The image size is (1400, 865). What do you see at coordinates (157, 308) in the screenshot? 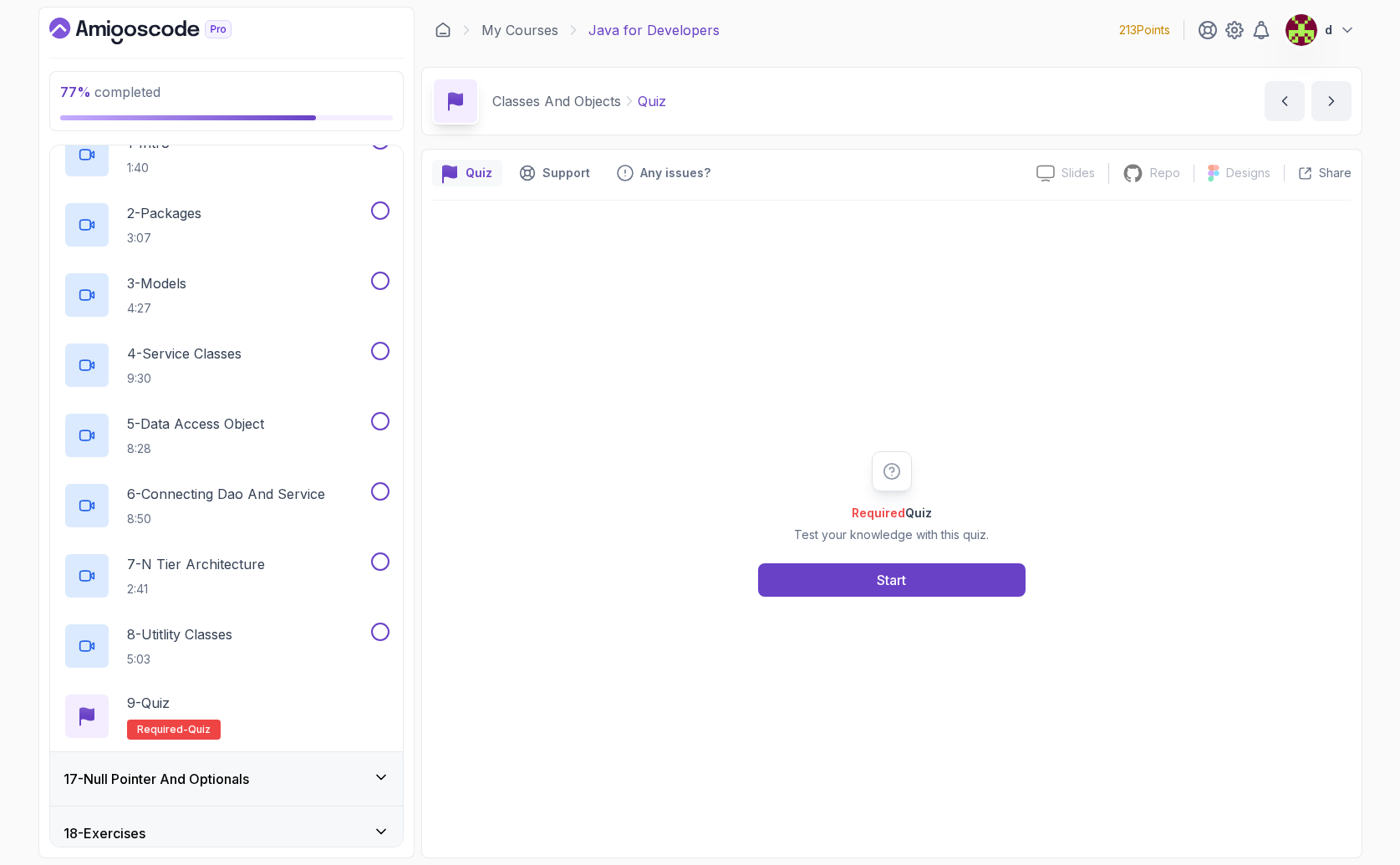
I see `p: 4:27` at bounding box center [157, 308].